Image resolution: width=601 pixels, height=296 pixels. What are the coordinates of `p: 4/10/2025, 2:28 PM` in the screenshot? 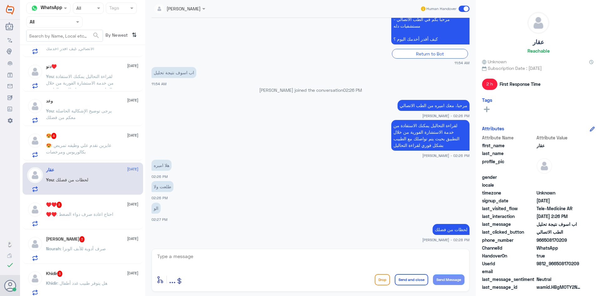 It's located at (451, 229).